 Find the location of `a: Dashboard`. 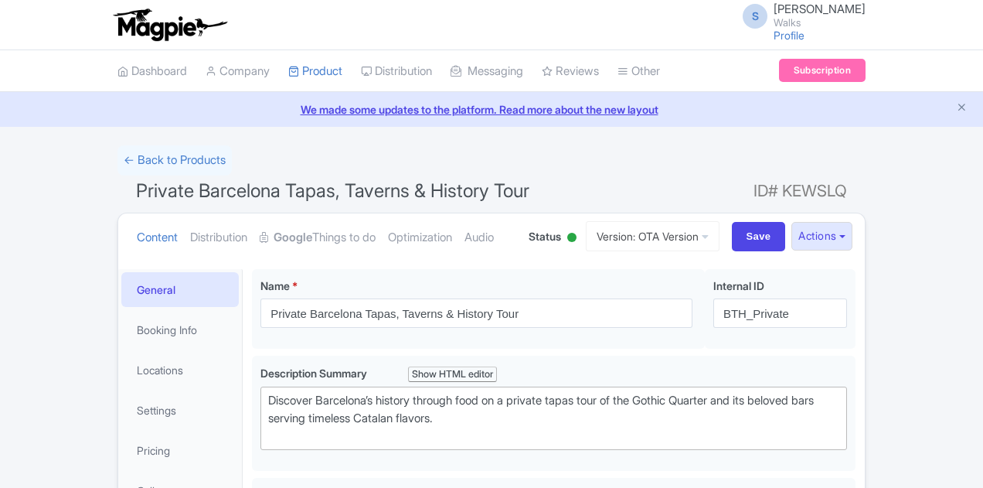

a: Dashboard is located at coordinates (152, 71).